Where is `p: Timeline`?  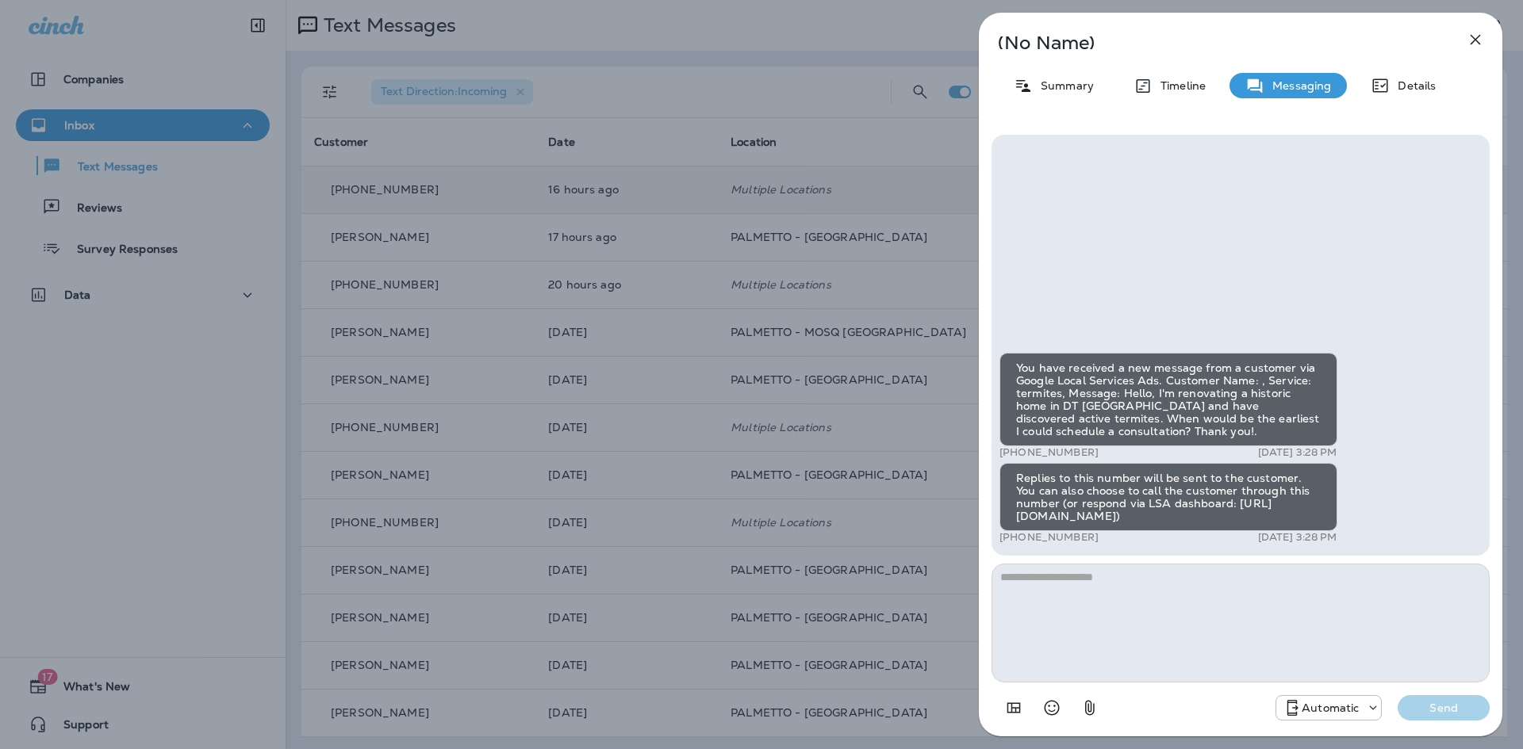
p: Timeline is located at coordinates (1178, 86).